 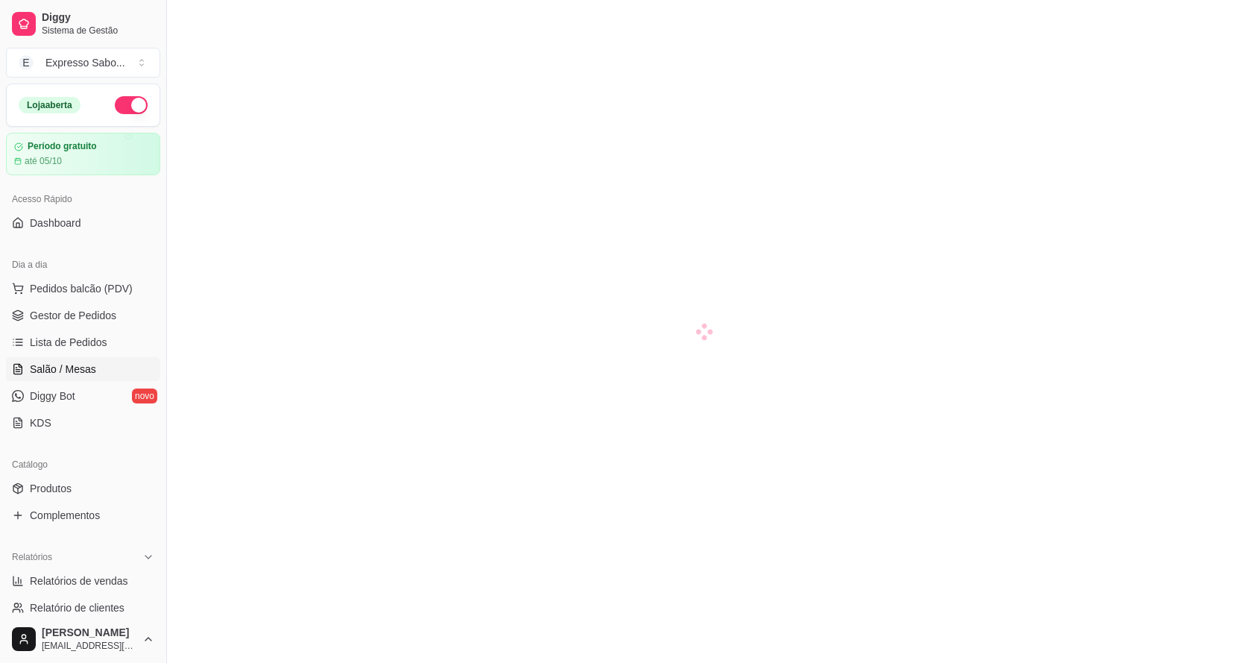 What do you see at coordinates (55, 223) in the screenshot?
I see `span: Dashboard` at bounding box center [55, 223].